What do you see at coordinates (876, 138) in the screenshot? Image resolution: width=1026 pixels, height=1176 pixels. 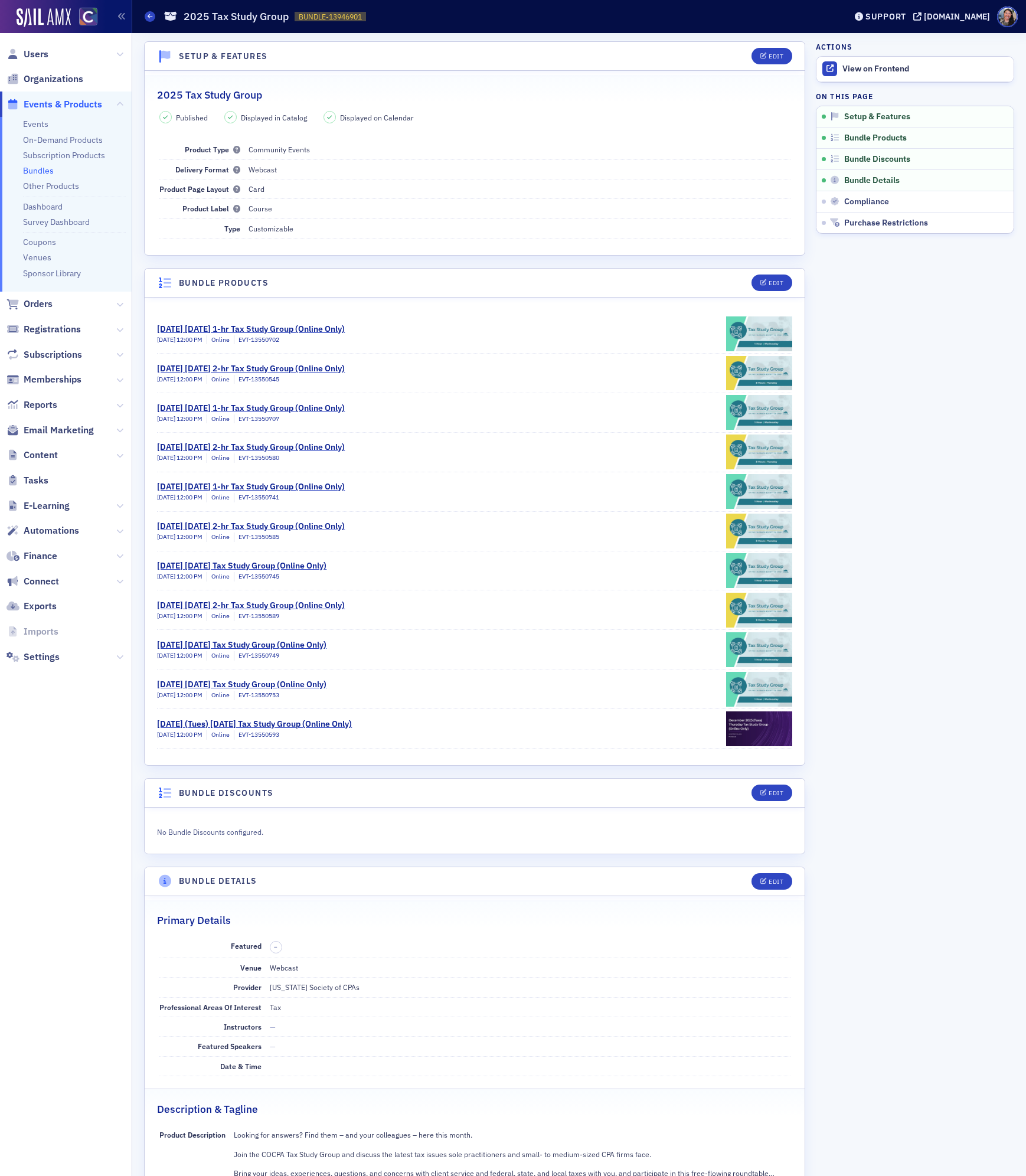 I see `span: Bundle Products` at bounding box center [876, 138].